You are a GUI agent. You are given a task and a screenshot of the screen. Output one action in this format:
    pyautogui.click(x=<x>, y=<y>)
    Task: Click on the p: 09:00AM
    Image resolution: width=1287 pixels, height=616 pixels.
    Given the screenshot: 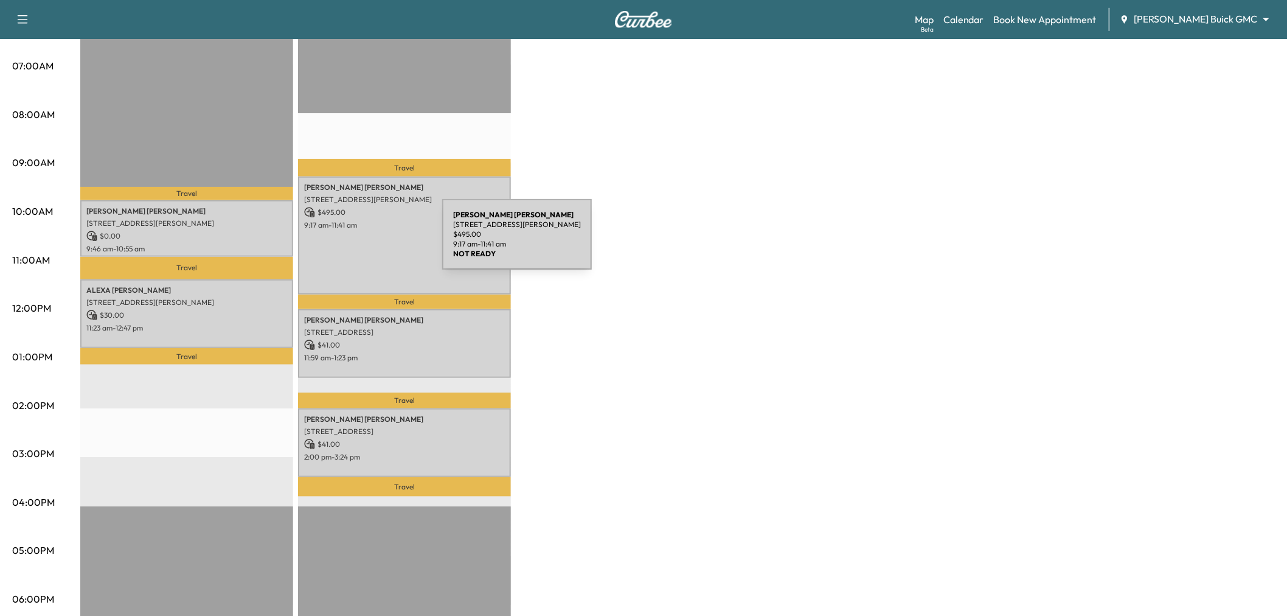 What is the action you would take?
    pyautogui.click(x=33, y=162)
    